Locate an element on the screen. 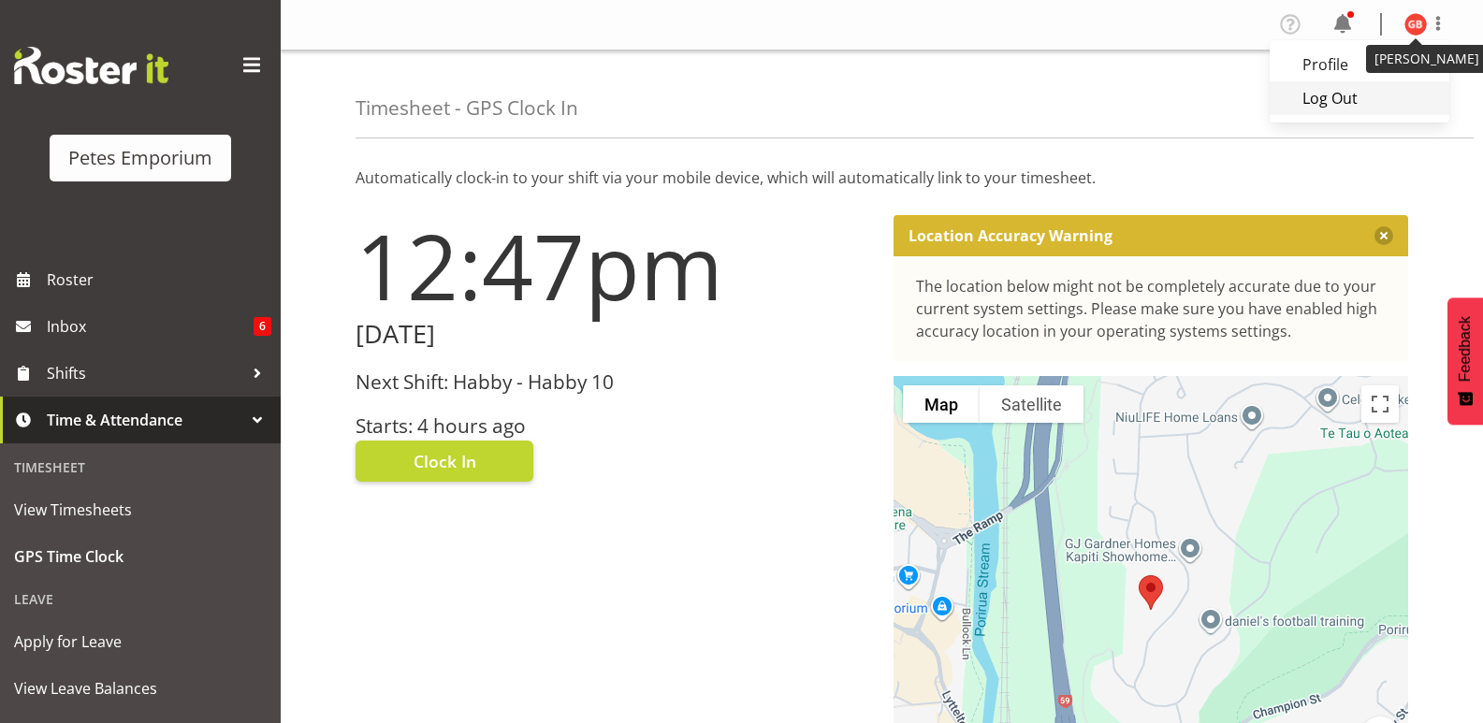  p: Automatically clock-in to your shift via your mobile device, which will automatically link to you... is located at coordinates (881, 178).